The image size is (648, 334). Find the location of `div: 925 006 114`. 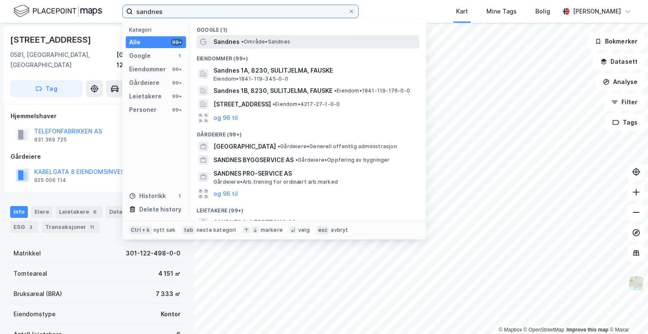

div: 925 006 114 is located at coordinates (50, 180).